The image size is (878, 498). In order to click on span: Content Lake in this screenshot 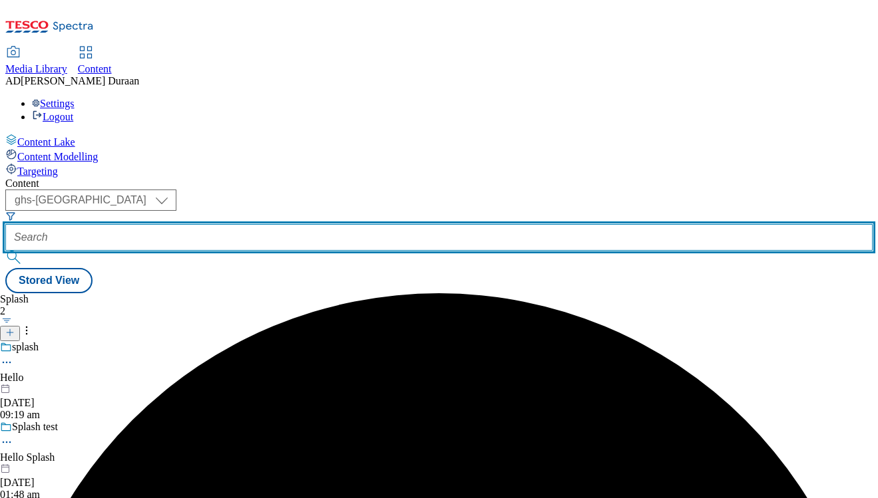, I will do `click(46, 142)`.